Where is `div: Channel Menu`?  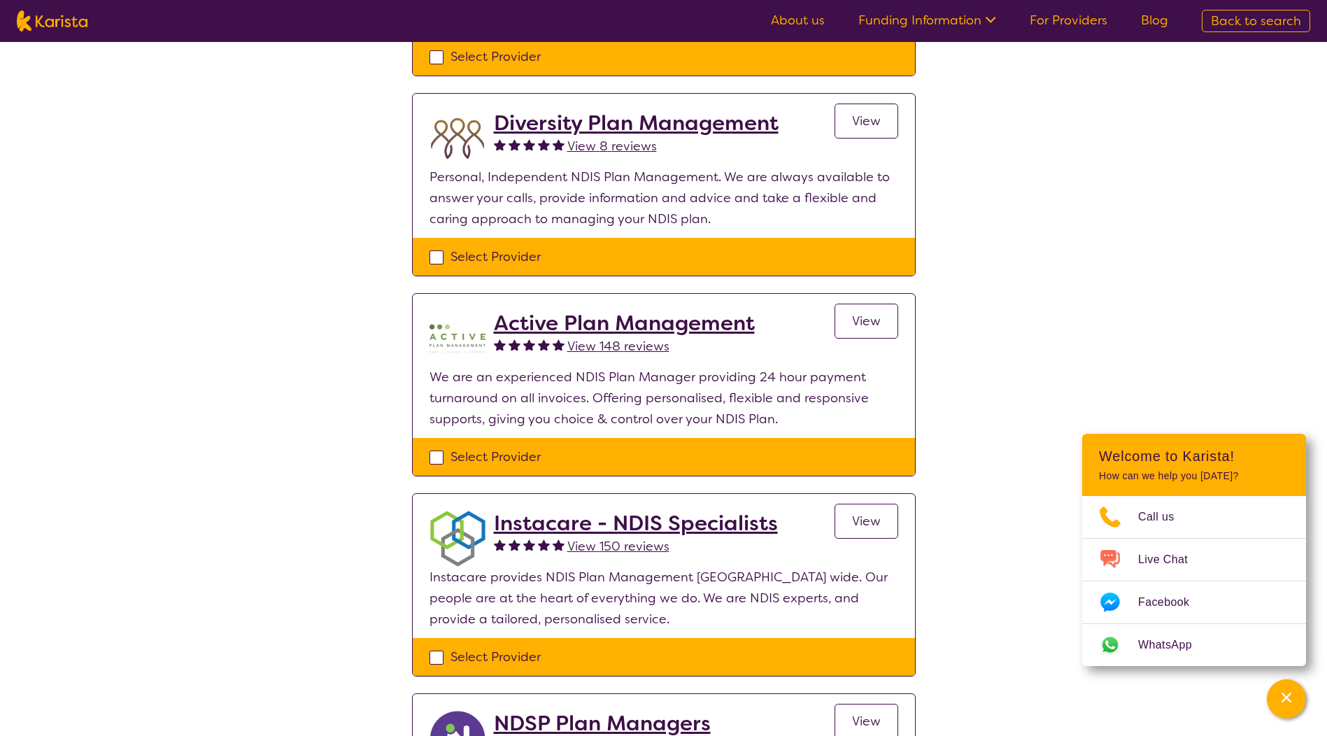 div: Channel Menu is located at coordinates (1194, 550).